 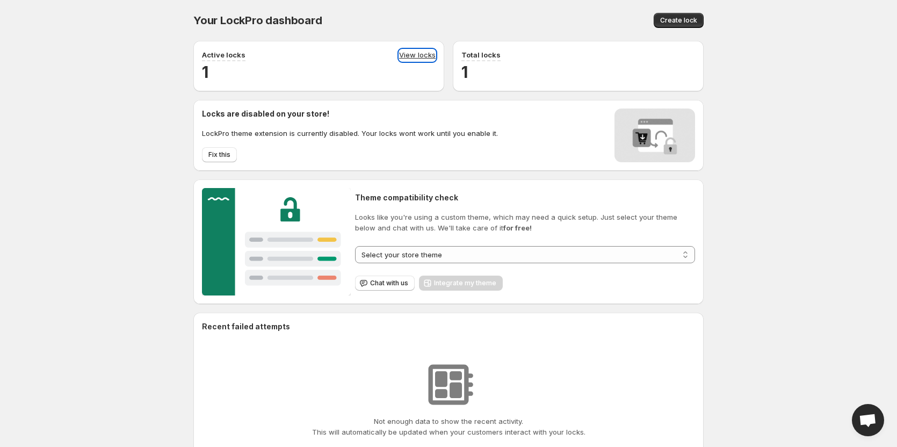 What do you see at coordinates (655, 135) in the screenshot?
I see `img: Locks disabled` at bounding box center [655, 135].